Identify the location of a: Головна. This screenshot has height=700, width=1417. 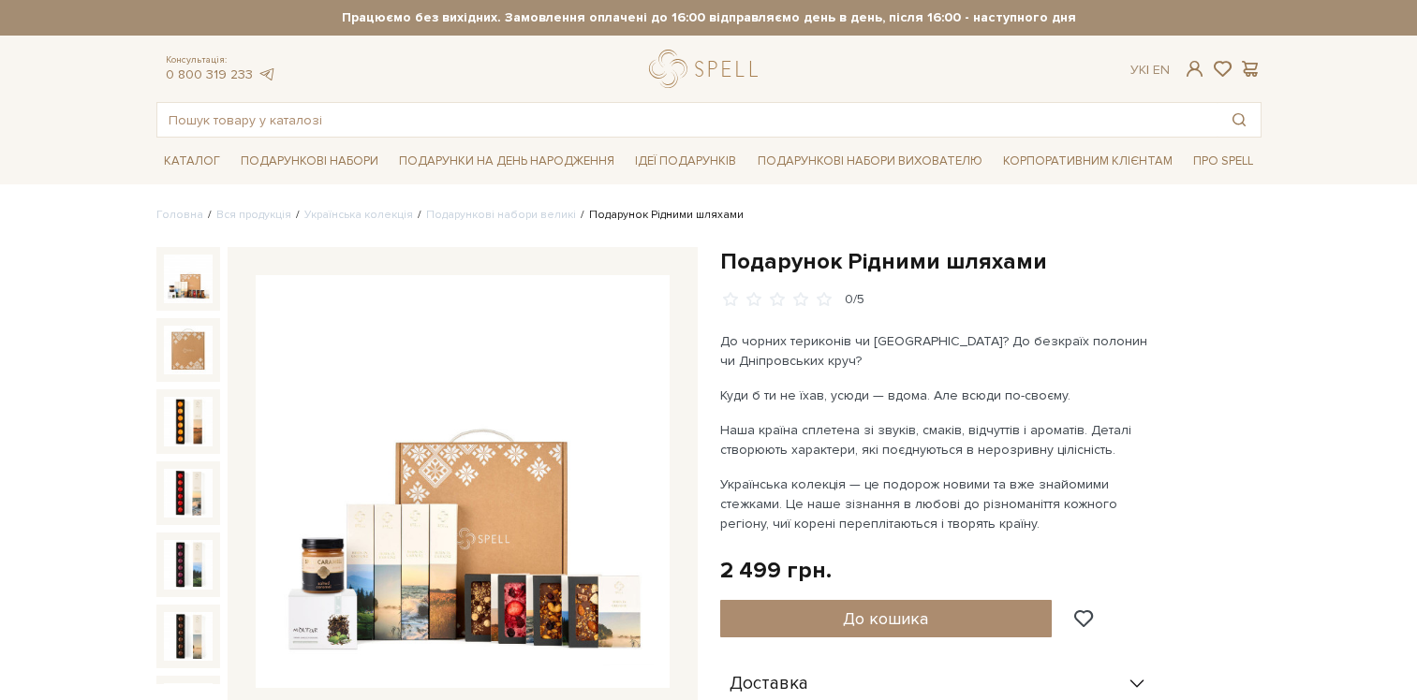
(180, 214).